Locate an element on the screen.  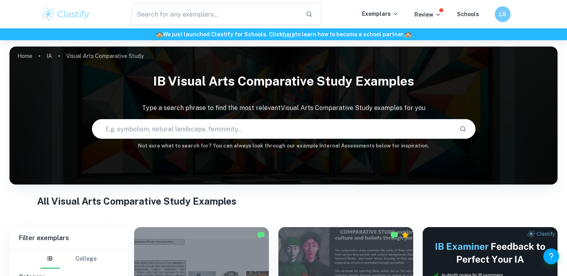
a: Clastify logo is located at coordinates (65, 14).